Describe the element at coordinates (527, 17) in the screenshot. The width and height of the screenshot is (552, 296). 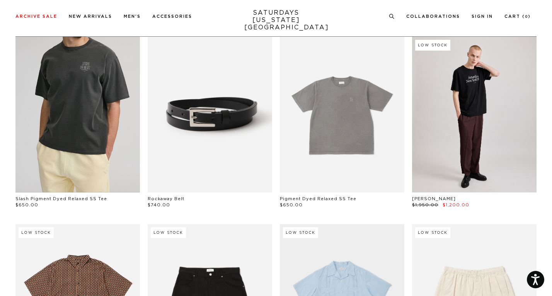
I see `small: 0` at that location.